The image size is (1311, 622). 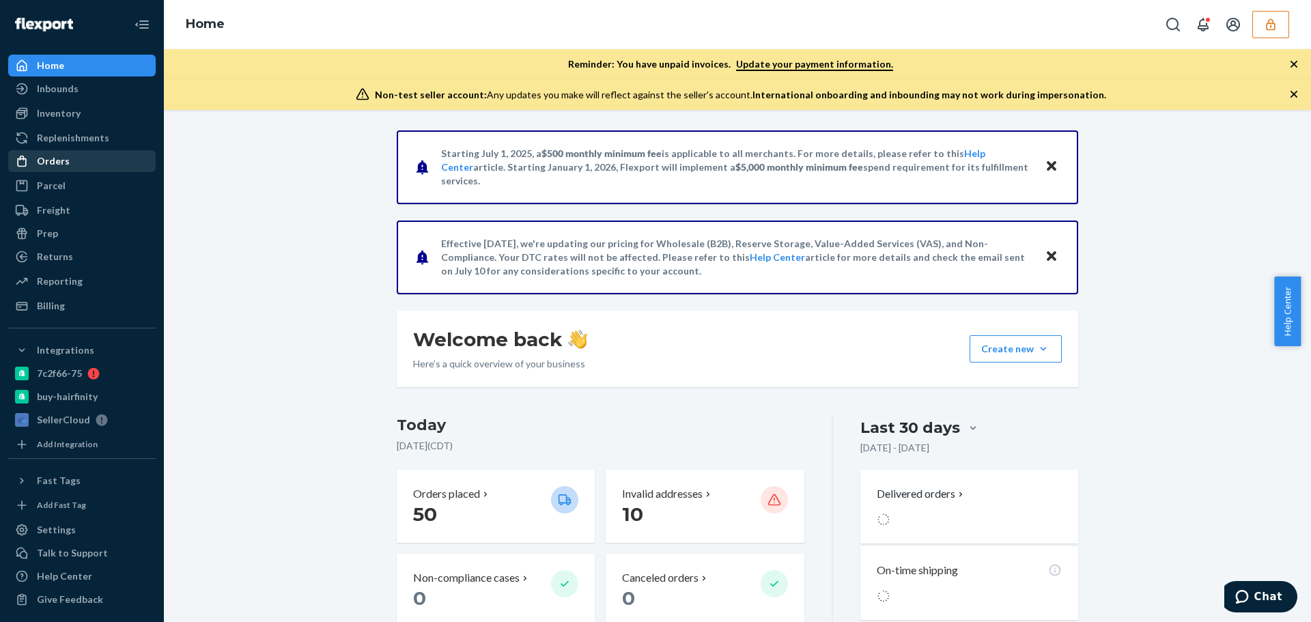 What do you see at coordinates (1233, 25) in the screenshot?
I see `button: Open account menu` at bounding box center [1233, 25].